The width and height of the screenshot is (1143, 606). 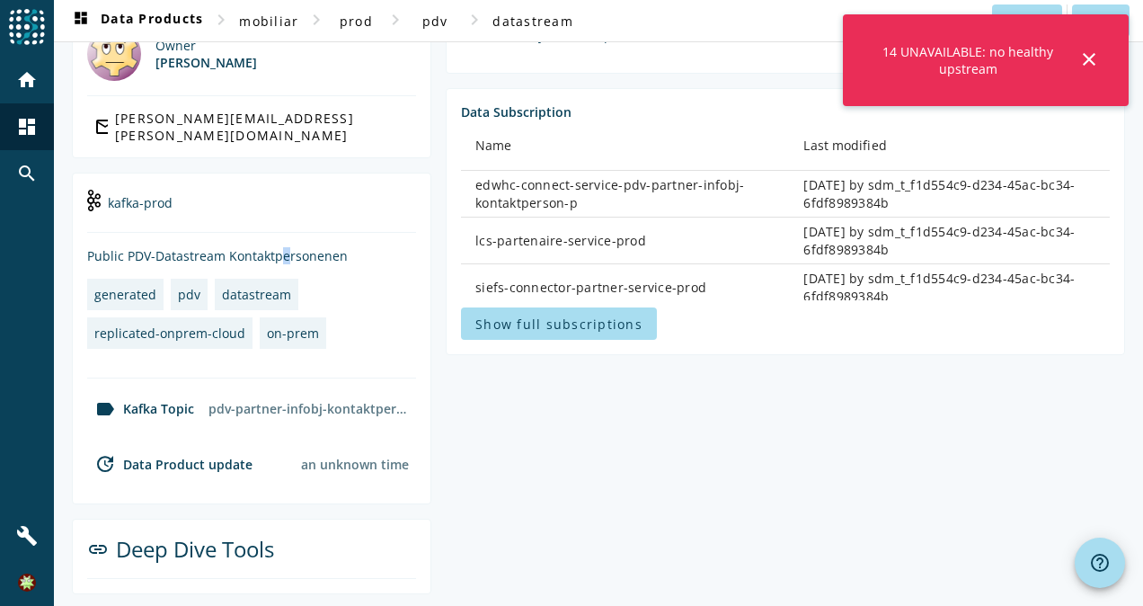 What do you see at coordinates (93, 200) in the screenshot?
I see `img: undefined` at bounding box center [93, 200].